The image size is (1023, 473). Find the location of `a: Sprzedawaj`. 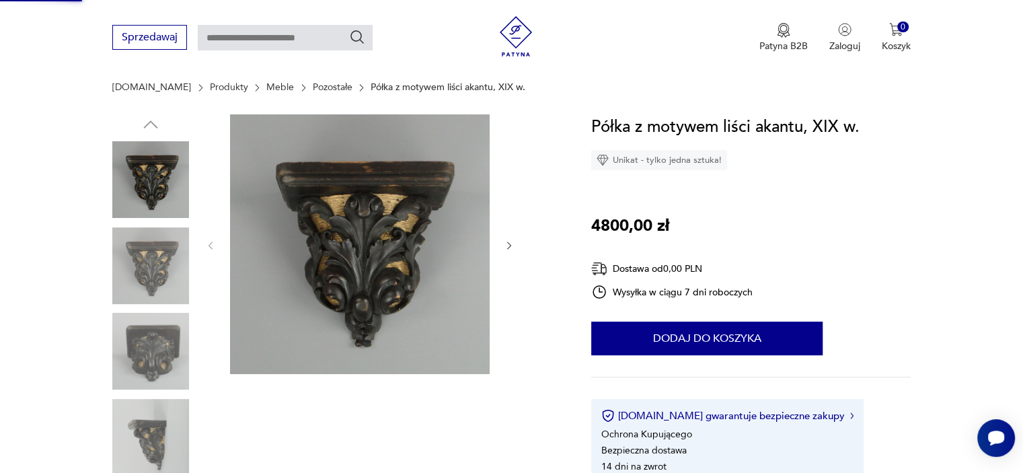

a: Sprzedawaj is located at coordinates (149, 38).